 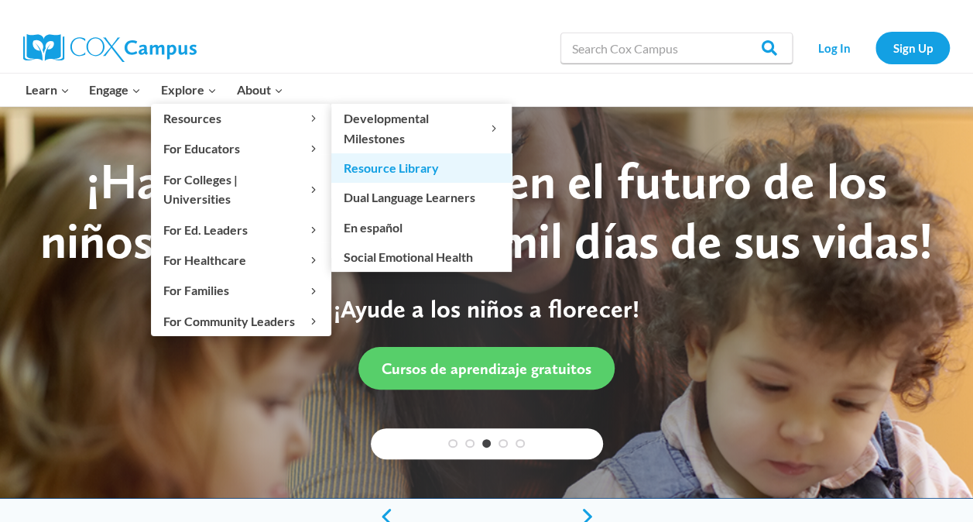 What do you see at coordinates (487, 444) in the screenshot?
I see `a: 3` at bounding box center [487, 444].